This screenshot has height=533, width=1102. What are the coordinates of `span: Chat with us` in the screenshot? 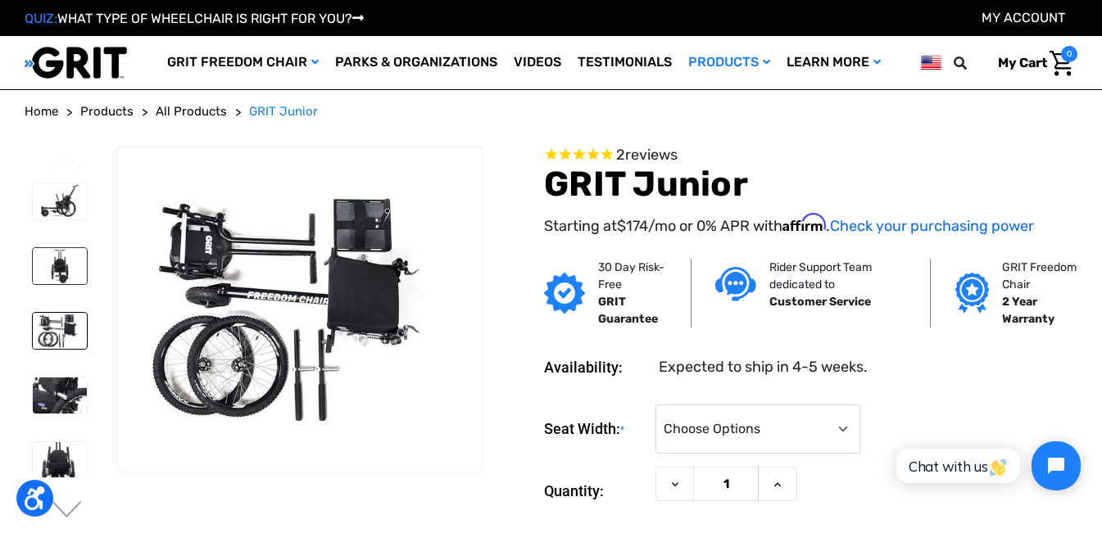 It's located at (79, 39).